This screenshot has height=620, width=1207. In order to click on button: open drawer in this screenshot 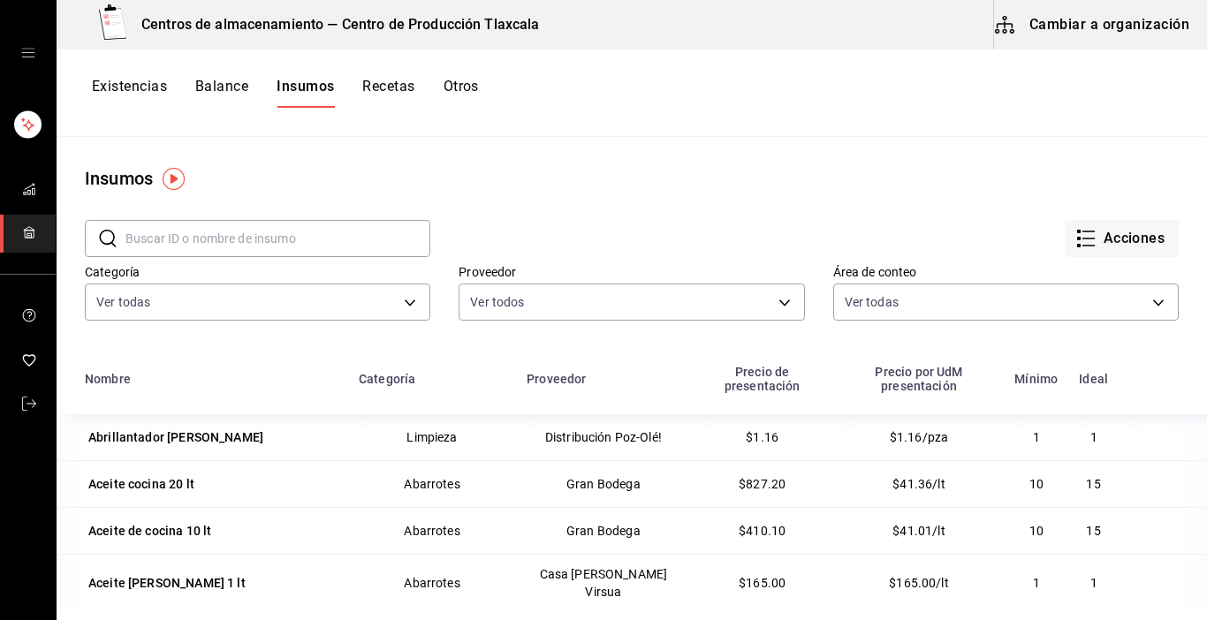, I will do `click(28, 53)`.